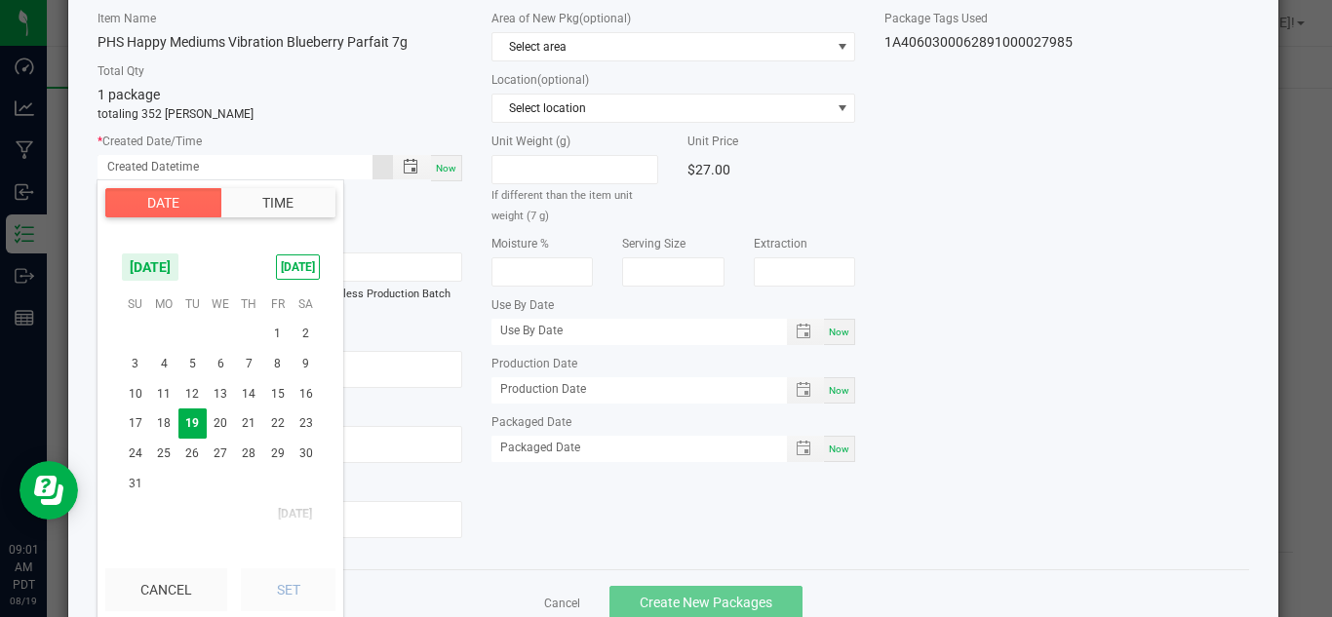 Image resolution: width=1332 pixels, height=617 pixels. What do you see at coordinates (192, 364) in the screenshot?
I see `span: 5` at bounding box center [192, 364].